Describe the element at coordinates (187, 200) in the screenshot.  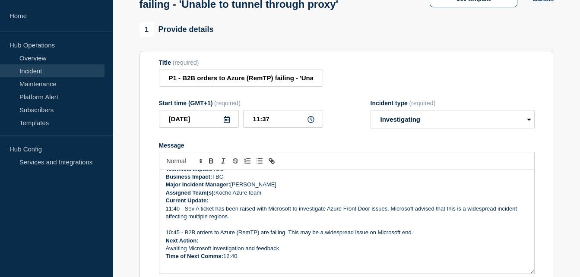
I see `strong: Current Update:` at that location.